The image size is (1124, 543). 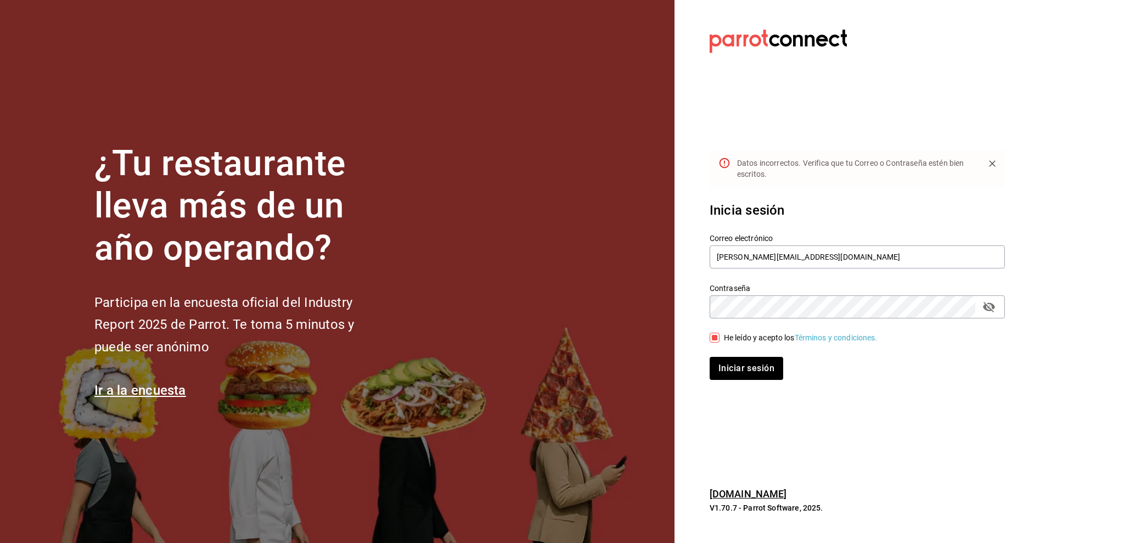 What do you see at coordinates (746, 368) in the screenshot?
I see `button: Iniciar sesión` at bounding box center [746, 368].